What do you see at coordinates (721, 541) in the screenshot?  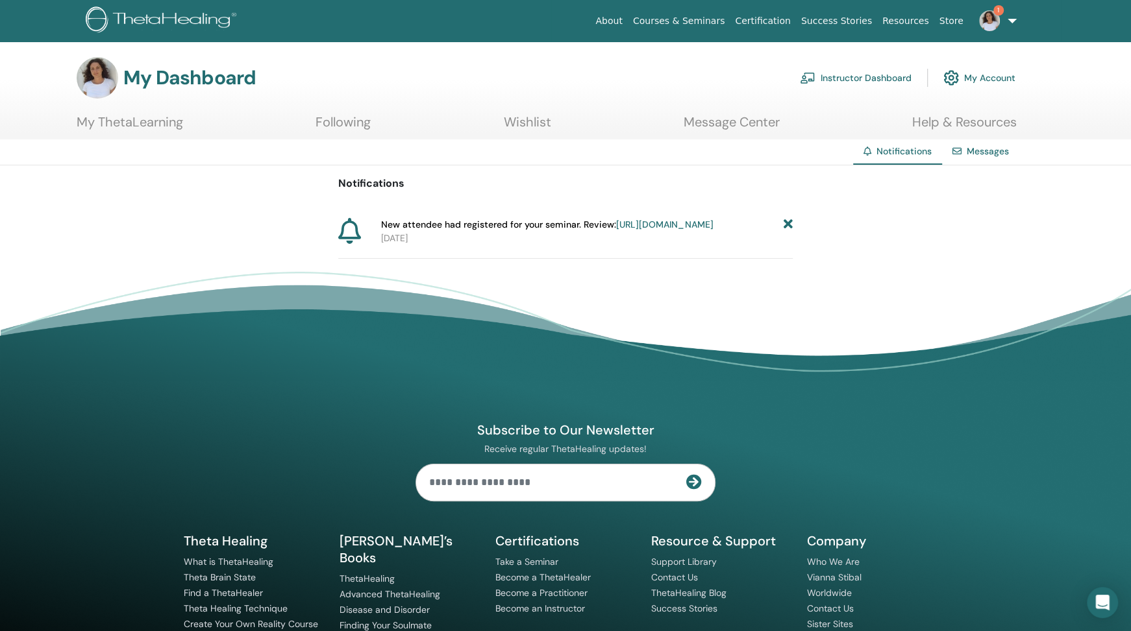 I see `h5: Resource & Support` at bounding box center [721, 541].